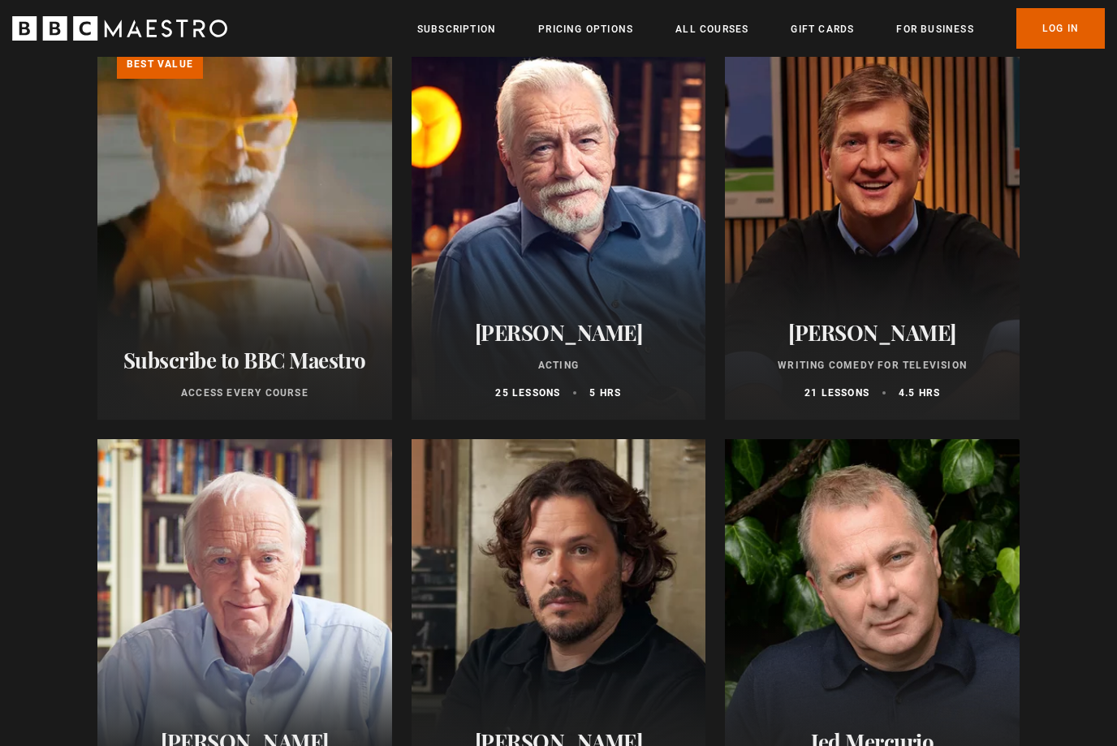 This screenshot has height=746, width=1117. Describe the element at coordinates (760, 28) in the screenshot. I see `nav: Primary` at that location.